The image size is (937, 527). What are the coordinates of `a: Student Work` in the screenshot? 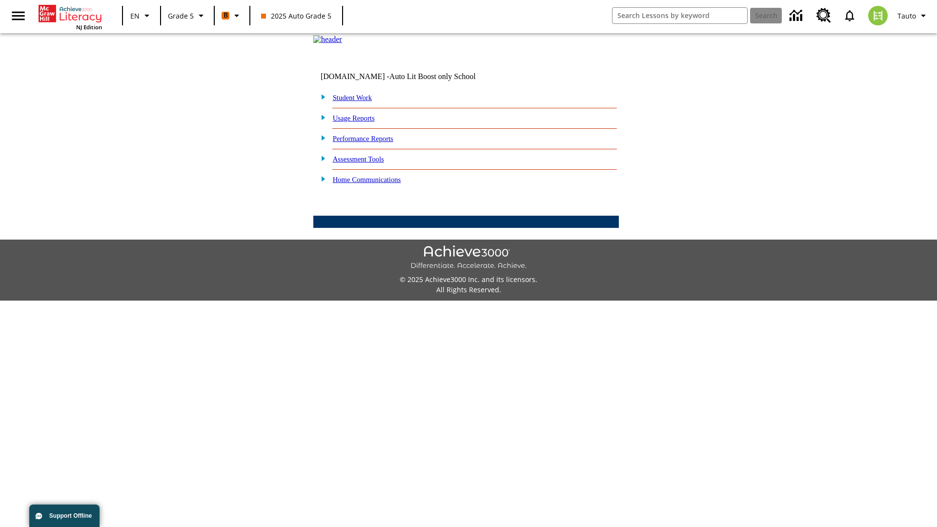 It's located at (352, 98).